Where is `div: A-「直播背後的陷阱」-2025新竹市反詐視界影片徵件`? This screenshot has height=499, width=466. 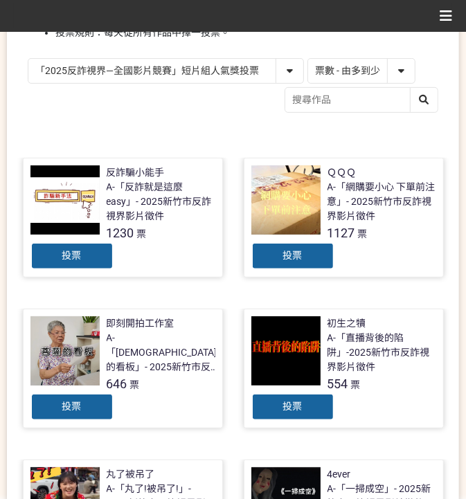
div: A-「直播背後的陷阱」-2025新竹市反詐視界影片徵件 is located at coordinates (382, 353).